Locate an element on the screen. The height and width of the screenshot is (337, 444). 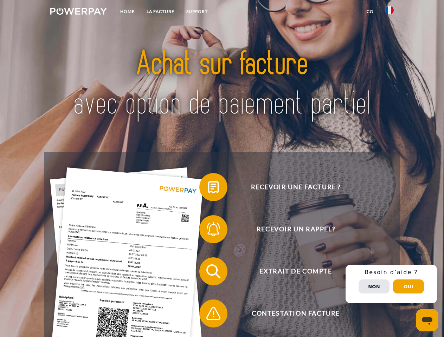
span: Recevoir un rappel? is located at coordinates (295, 229).